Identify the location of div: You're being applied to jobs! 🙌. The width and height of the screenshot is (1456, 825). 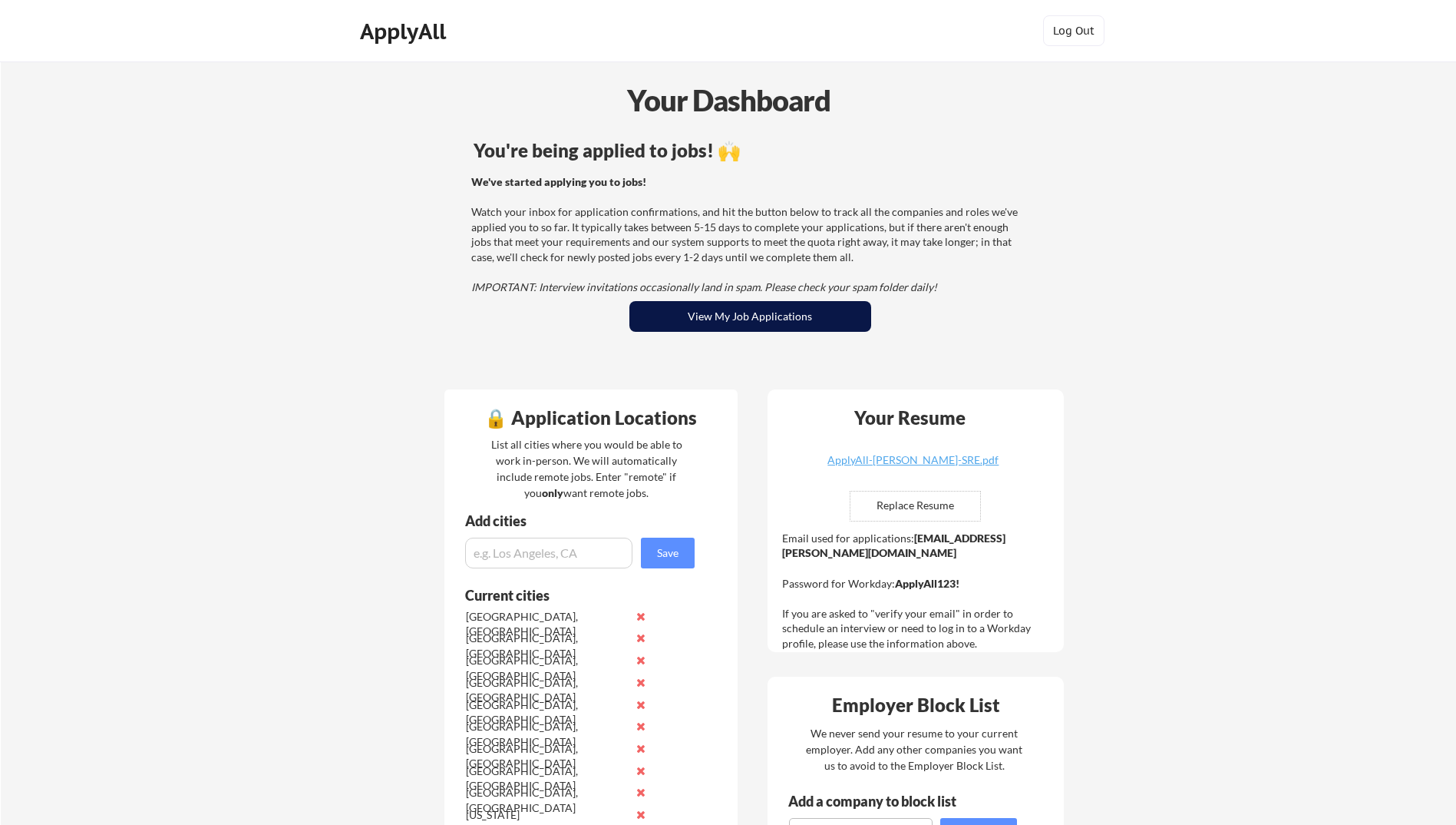
(750, 151).